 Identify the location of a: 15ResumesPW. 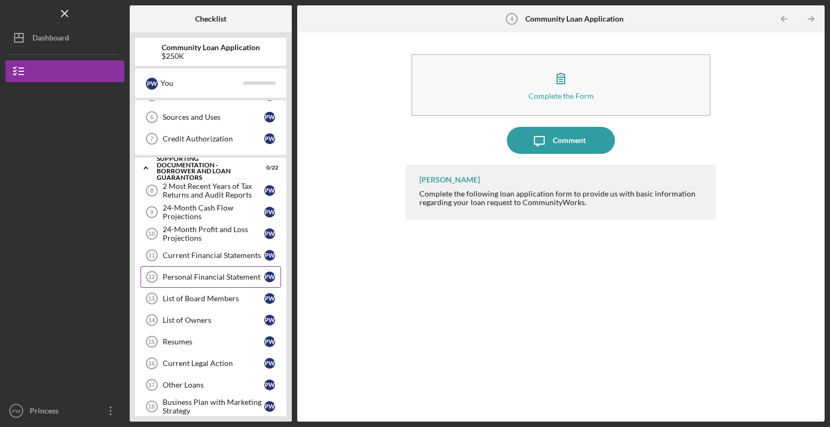
(211, 342).